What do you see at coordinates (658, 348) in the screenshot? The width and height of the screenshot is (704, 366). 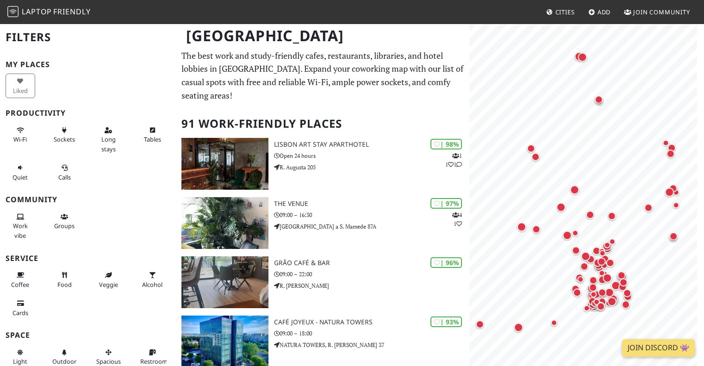 I see `a: Join Discord 👾` at bounding box center [658, 348].